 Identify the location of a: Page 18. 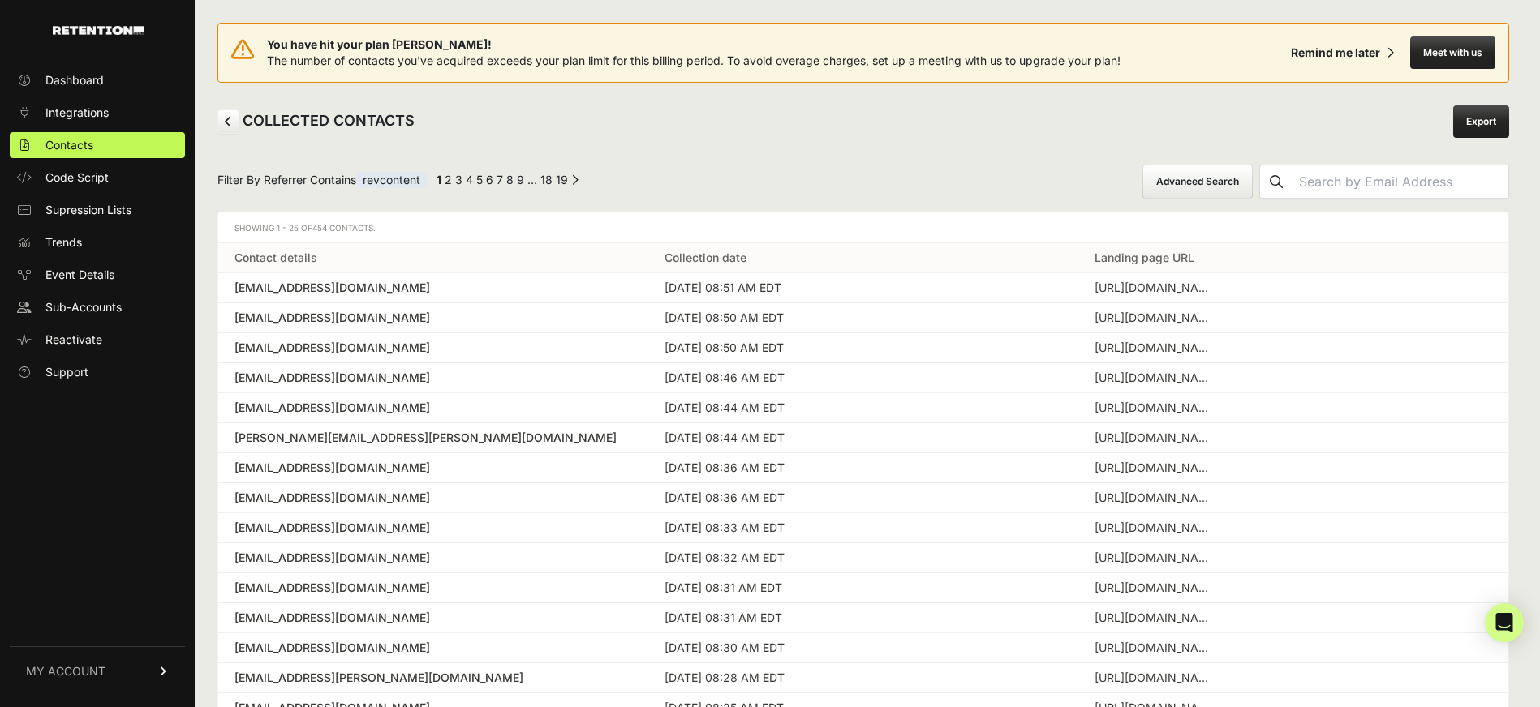
(546, 179).